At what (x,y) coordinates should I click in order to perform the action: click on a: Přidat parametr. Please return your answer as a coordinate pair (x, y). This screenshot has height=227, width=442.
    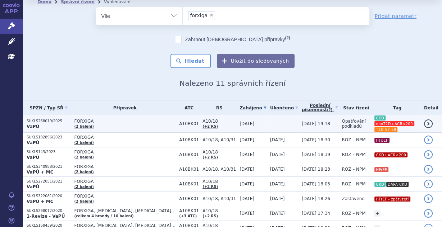
    Looking at the image, I should click on (395, 16).